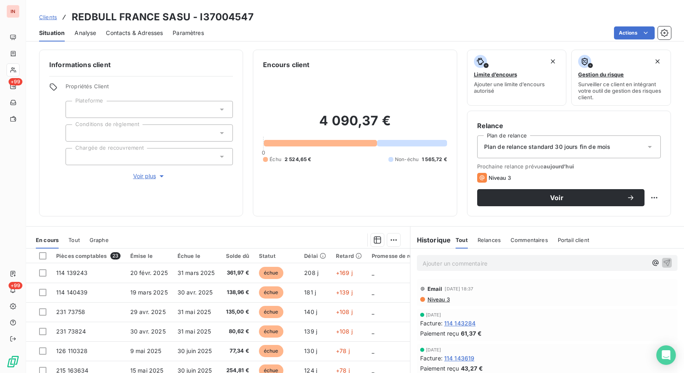  Describe the element at coordinates (237, 332) in the screenshot. I see `span: 80,62 €` at that location.